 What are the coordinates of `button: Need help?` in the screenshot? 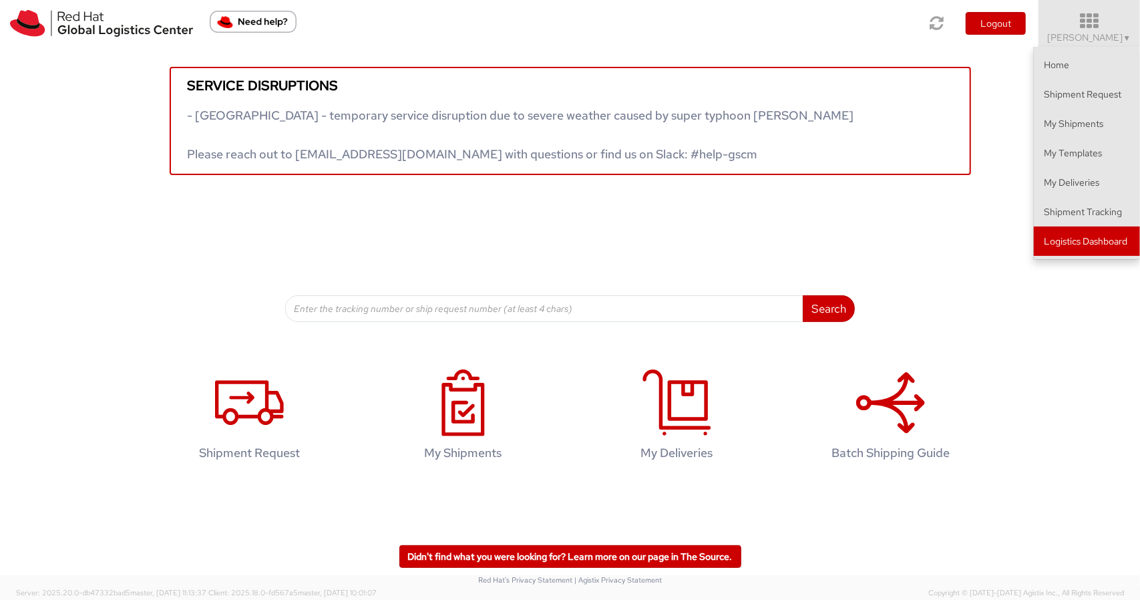 It's located at (253, 21).